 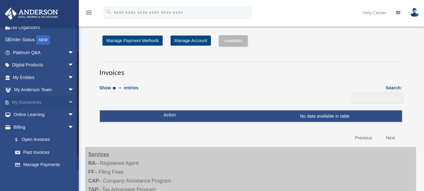 What do you see at coordinates (89, 14) in the screenshot?
I see `a: menu` at bounding box center [89, 14].